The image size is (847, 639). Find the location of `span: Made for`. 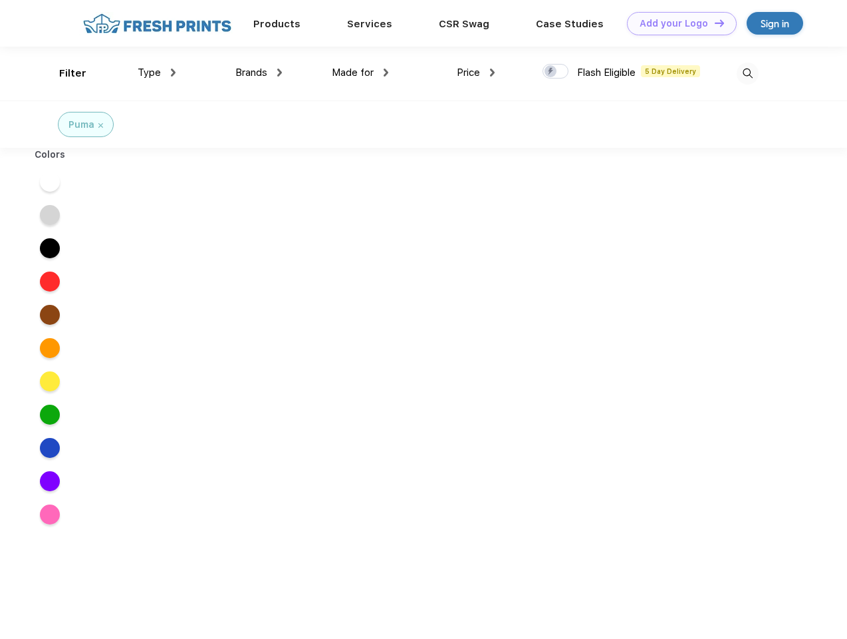

span: Made for is located at coordinates (353, 73).